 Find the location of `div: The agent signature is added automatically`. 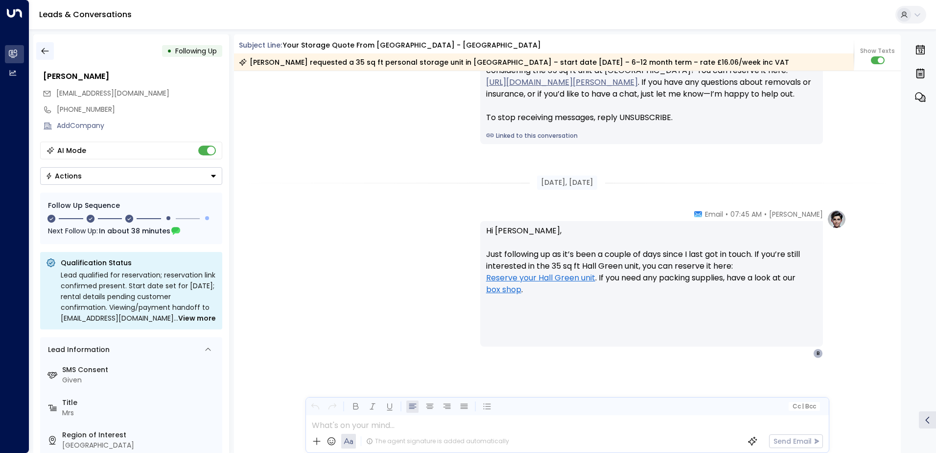

div: The agent signature is added automatically is located at coordinates (438, 441).